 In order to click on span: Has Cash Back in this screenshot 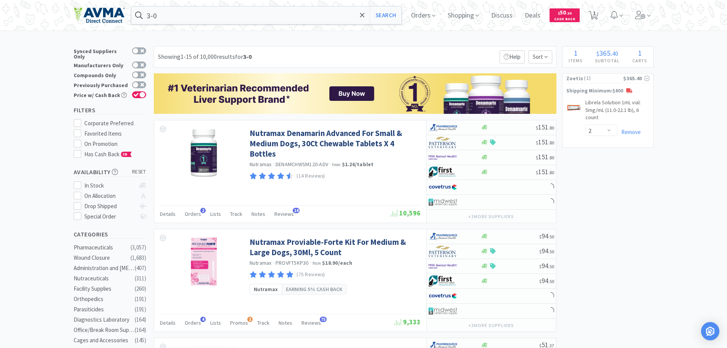, I will do `click(108, 154)`.